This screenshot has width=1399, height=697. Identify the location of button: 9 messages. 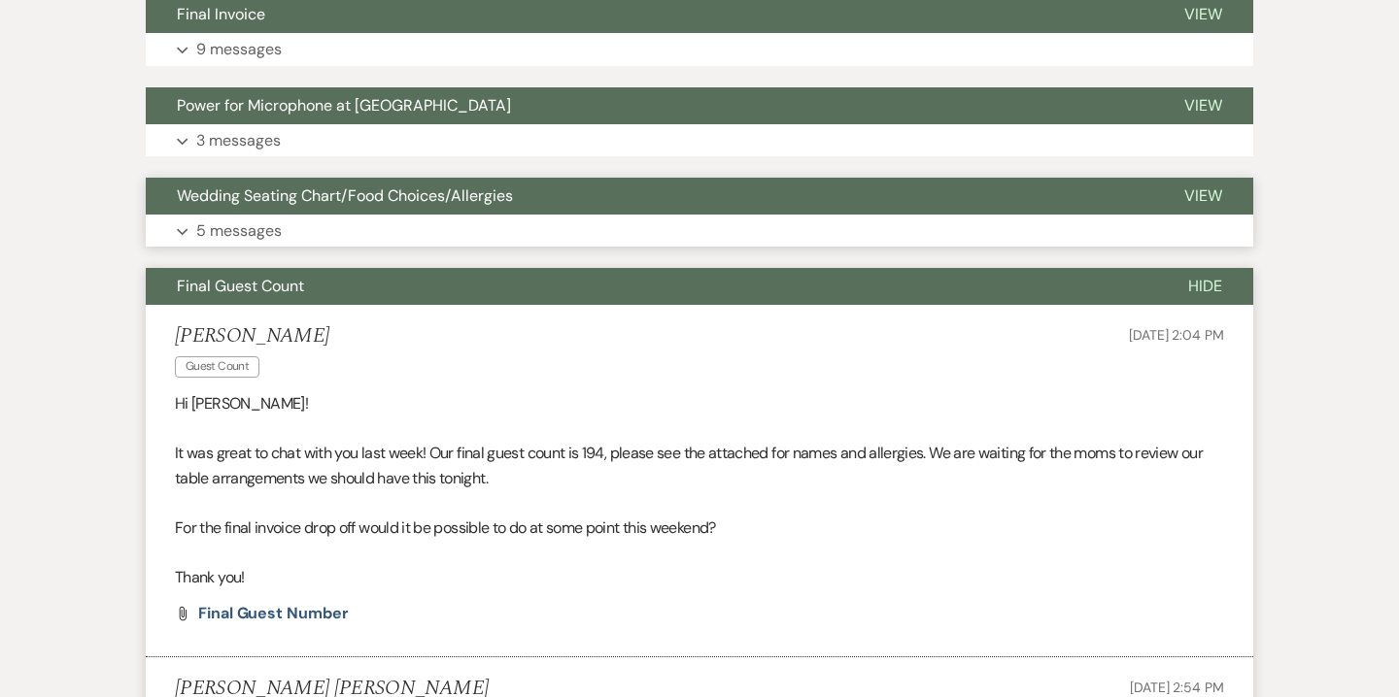
(699, 50).